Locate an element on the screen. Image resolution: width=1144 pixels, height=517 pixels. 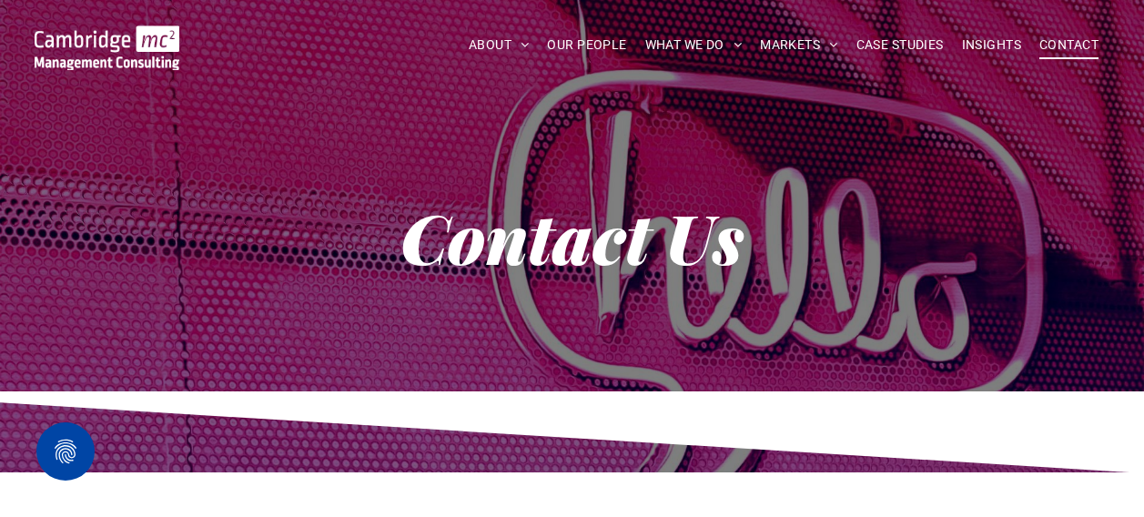
a: WHAT WE DO is located at coordinates (694, 45).